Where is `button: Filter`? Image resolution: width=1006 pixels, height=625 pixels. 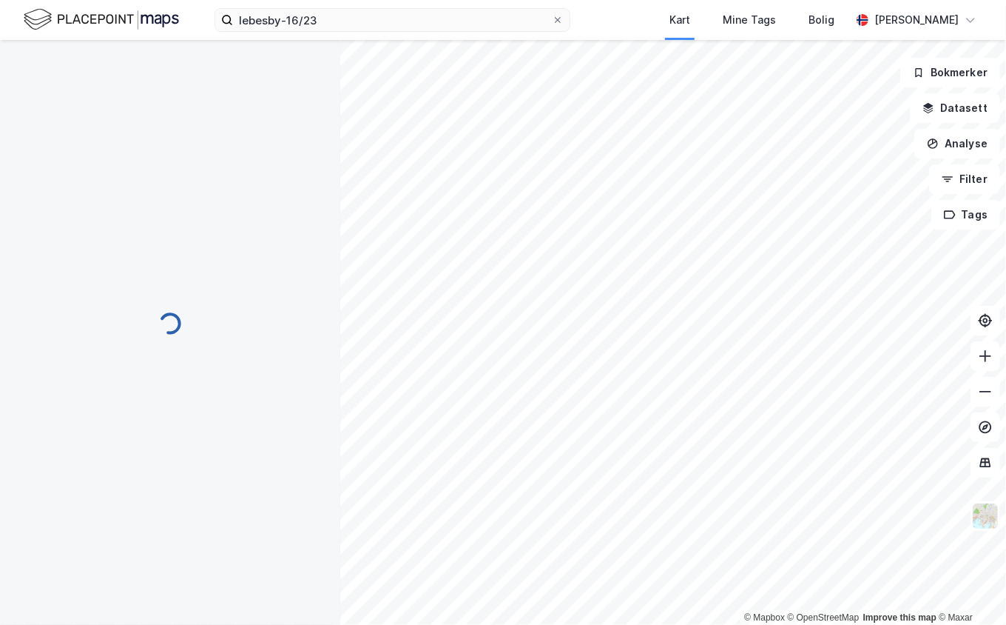
button: Filter is located at coordinates (965, 179).